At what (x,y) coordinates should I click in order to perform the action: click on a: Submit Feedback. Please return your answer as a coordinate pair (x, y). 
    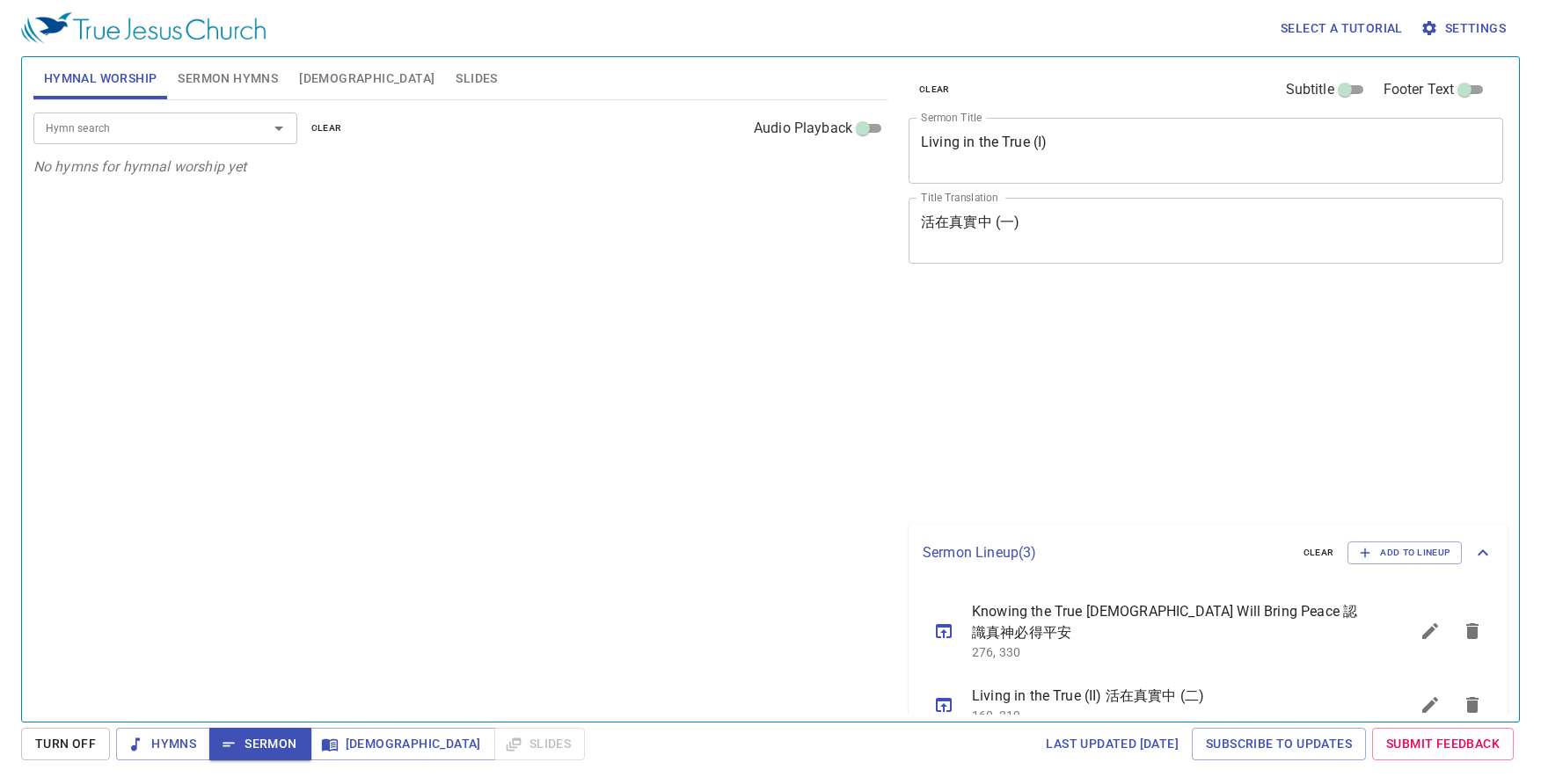
    Looking at the image, I should click on (1443, 743).